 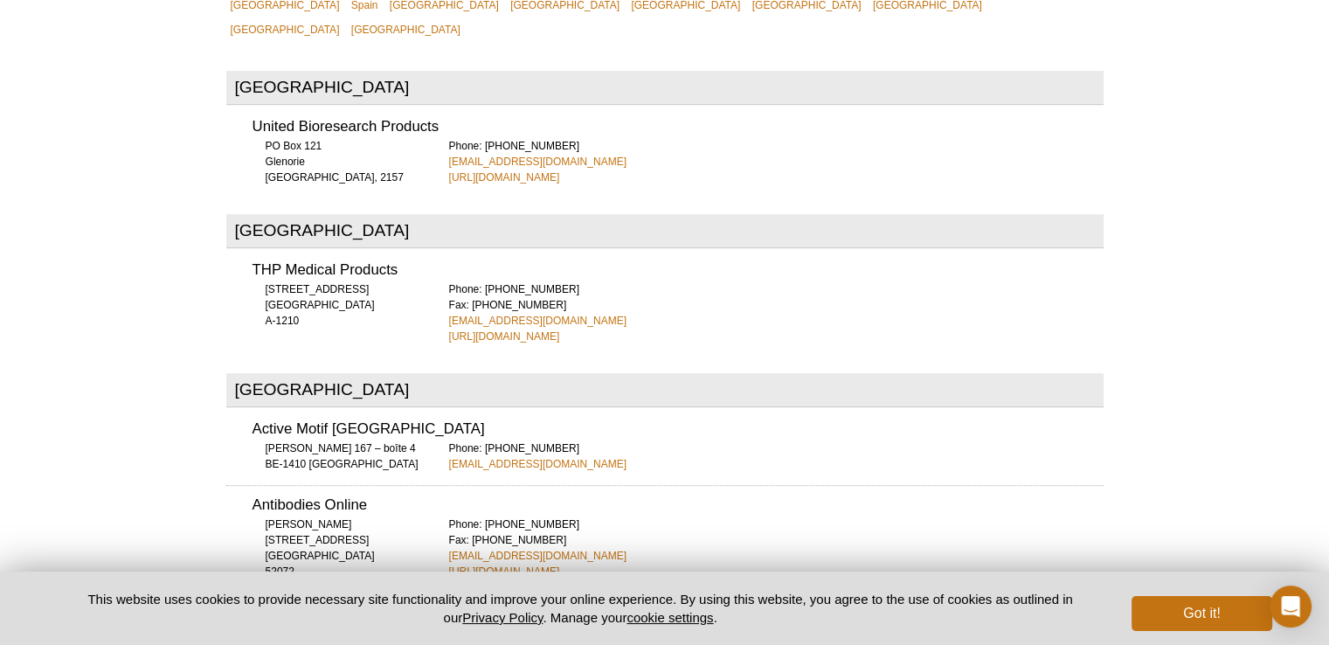 I want to click on button: cookie settings, so click(x=670, y=617).